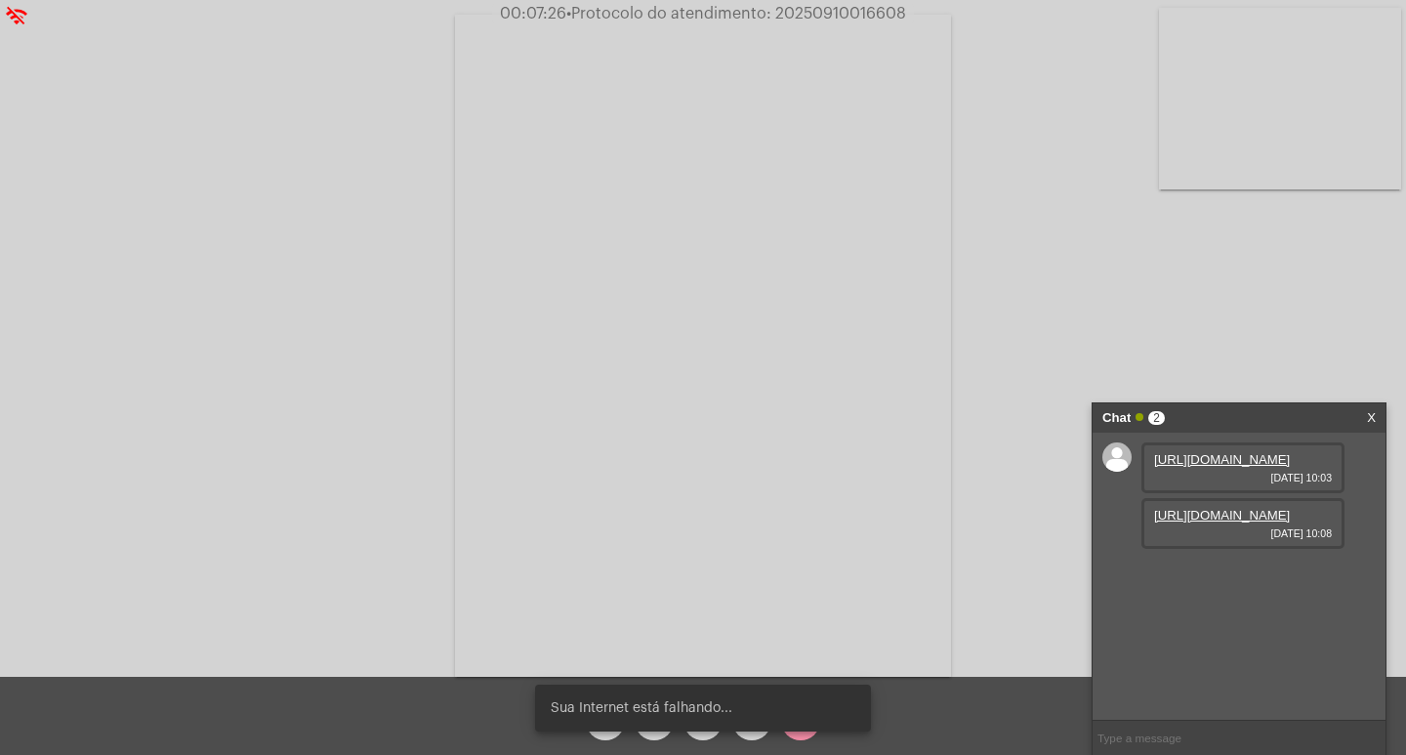 The width and height of the screenshot is (1406, 755). I want to click on input: Type a message, so click(1239, 737).